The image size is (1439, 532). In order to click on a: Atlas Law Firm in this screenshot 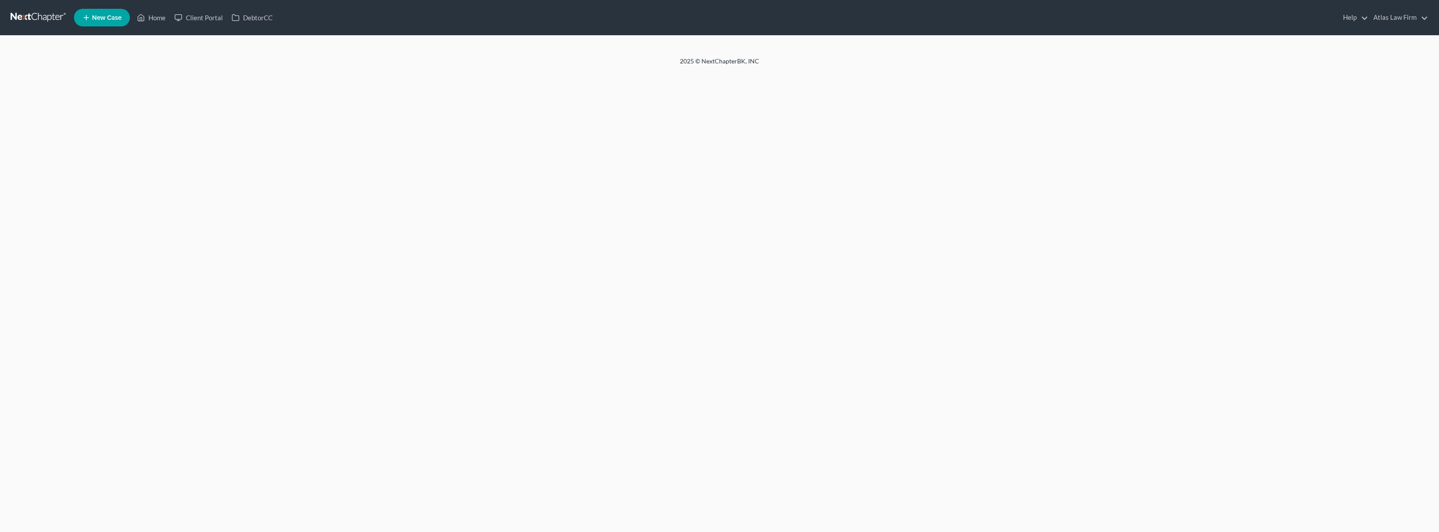, I will do `click(1399, 18)`.